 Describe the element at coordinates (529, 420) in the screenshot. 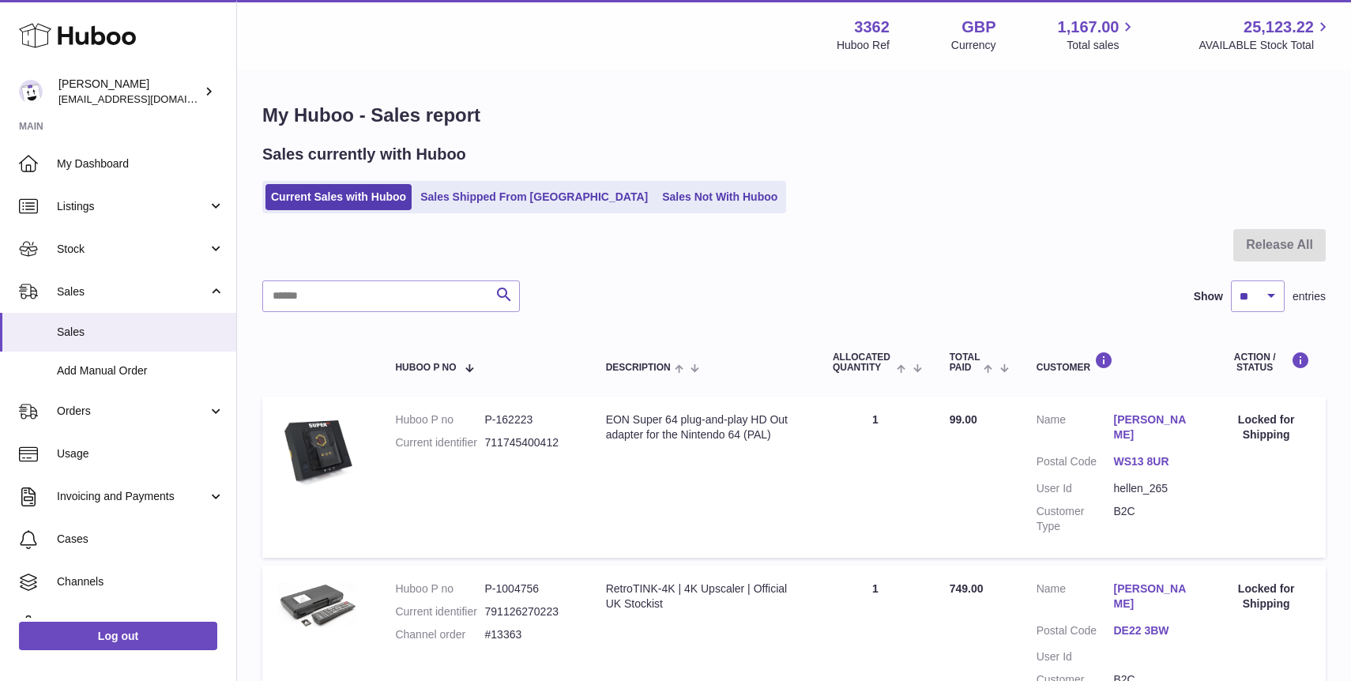

I see `dd: P-162223` at that location.